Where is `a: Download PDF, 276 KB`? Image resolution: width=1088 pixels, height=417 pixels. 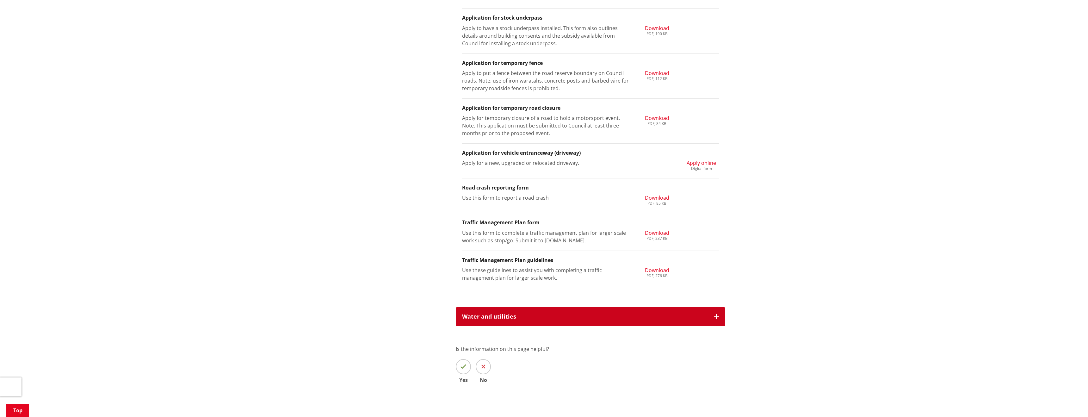
a: Download PDF, 276 KB is located at coordinates (657, 272).